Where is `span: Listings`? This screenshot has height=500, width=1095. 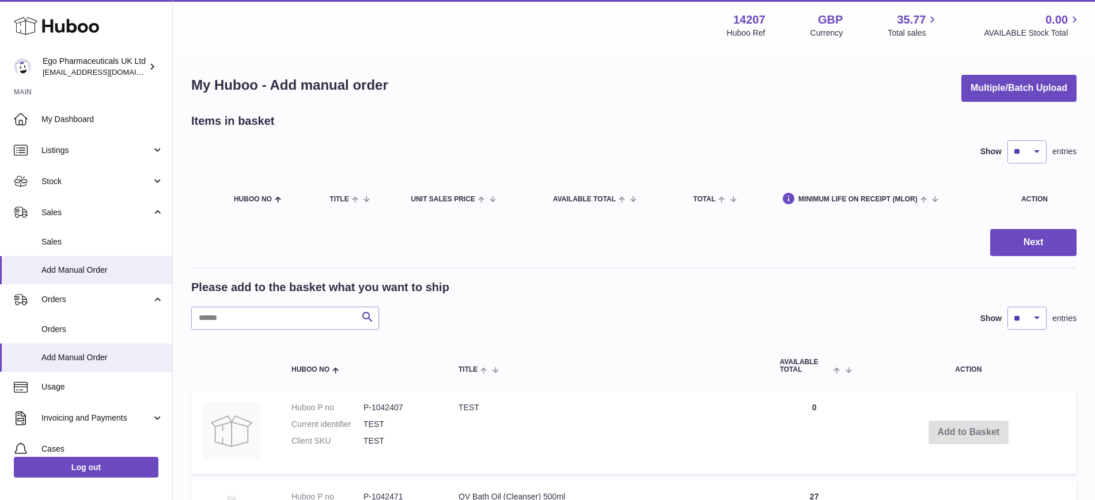 span: Listings is located at coordinates (96, 150).